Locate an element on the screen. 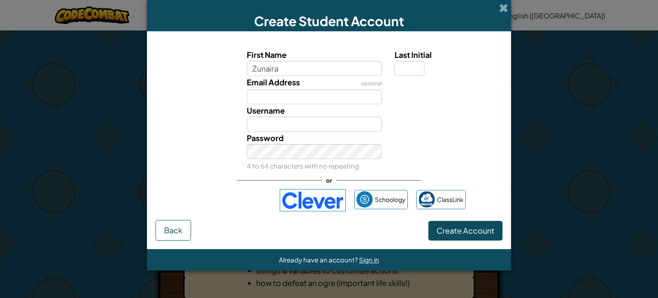 This screenshot has width=658, height=298. span: optional is located at coordinates (371, 83).